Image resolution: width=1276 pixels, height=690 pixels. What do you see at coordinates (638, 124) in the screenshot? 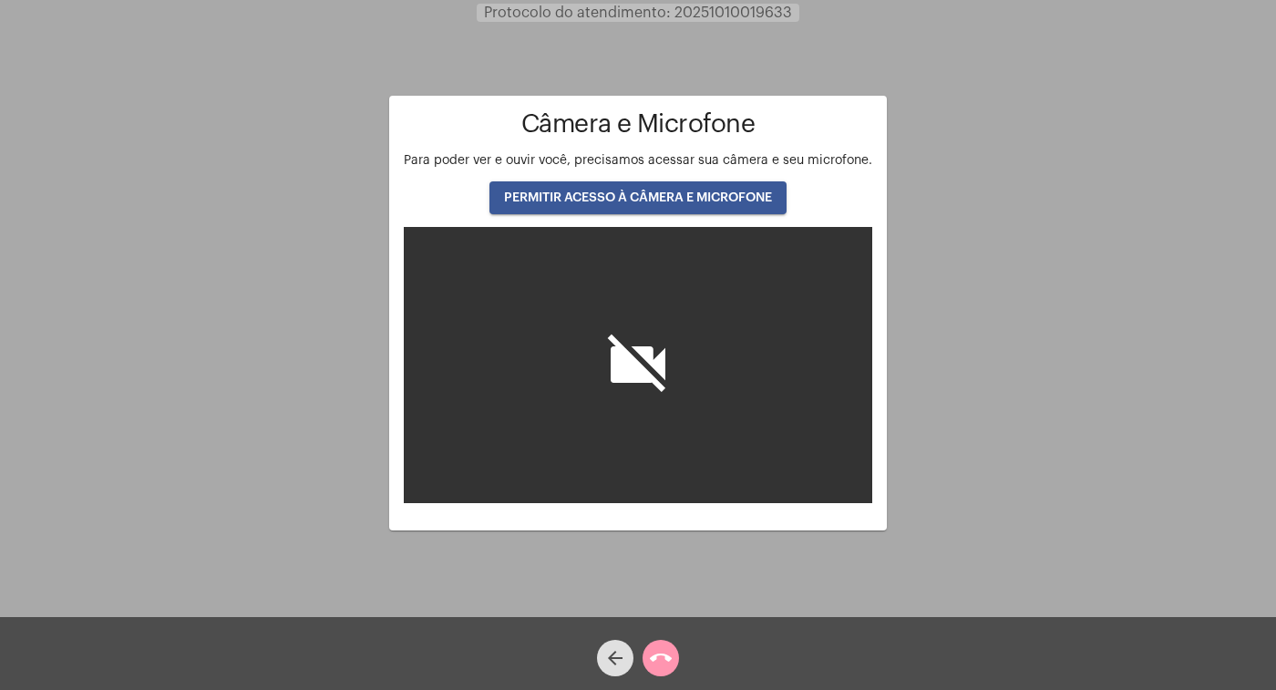
I see `h1: Câmera e Microfone` at bounding box center [638, 124].